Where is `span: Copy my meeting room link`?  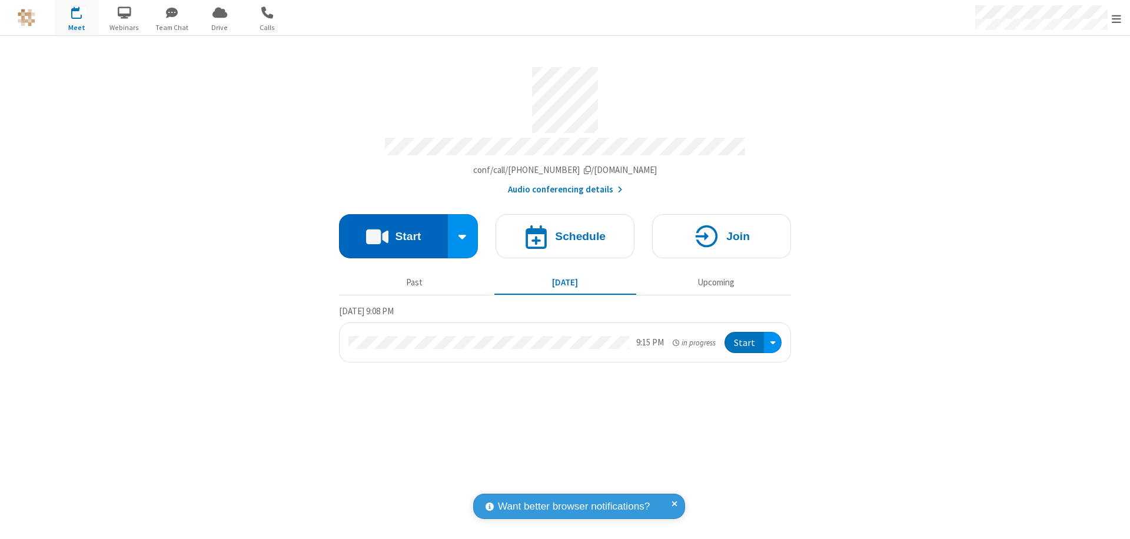 span: Copy my meeting room link is located at coordinates (565, 170).